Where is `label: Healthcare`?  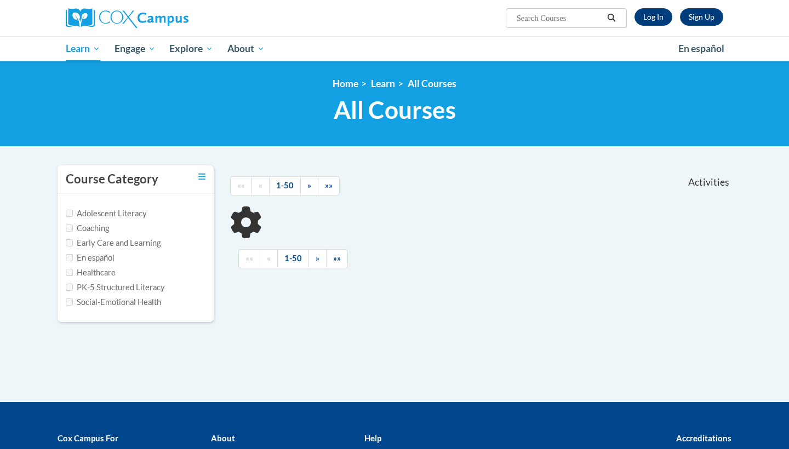 label: Healthcare is located at coordinates (90, 273).